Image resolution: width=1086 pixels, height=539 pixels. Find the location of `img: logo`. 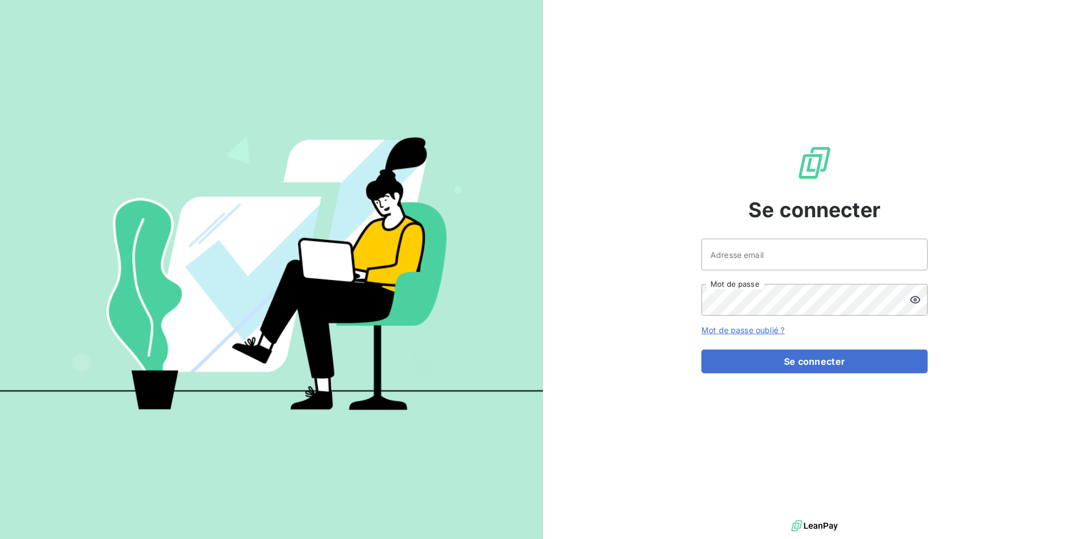

img: logo is located at coordinates (814, 526).